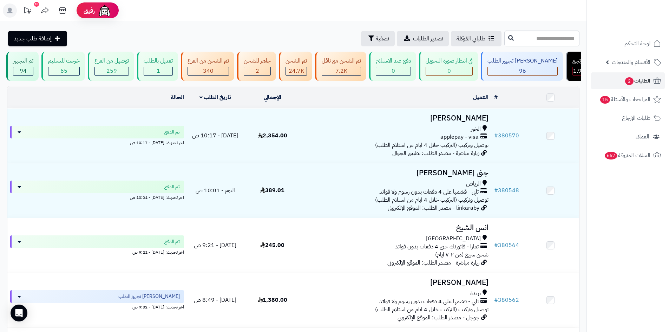 This screenshot has height=332, width=669. Describe the element at coordinates (37, 4) in the screenshot. I see `div: 10` at that location.